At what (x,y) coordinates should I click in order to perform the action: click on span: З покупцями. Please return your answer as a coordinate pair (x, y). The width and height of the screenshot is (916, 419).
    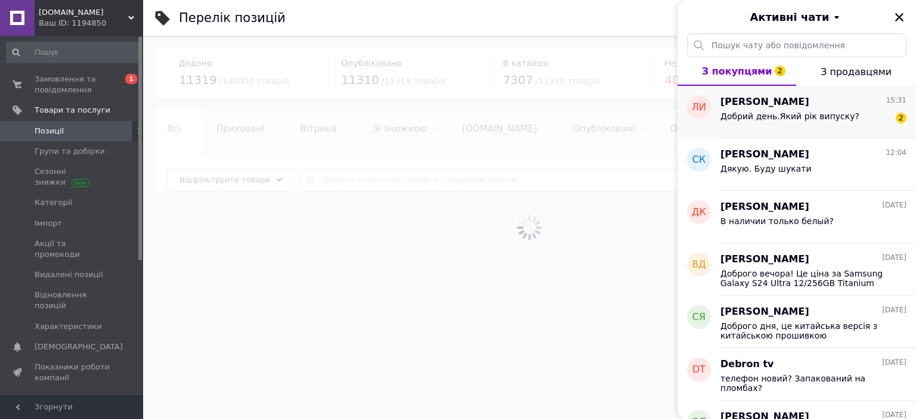
    Looking at the image, I should click on (737, 71).